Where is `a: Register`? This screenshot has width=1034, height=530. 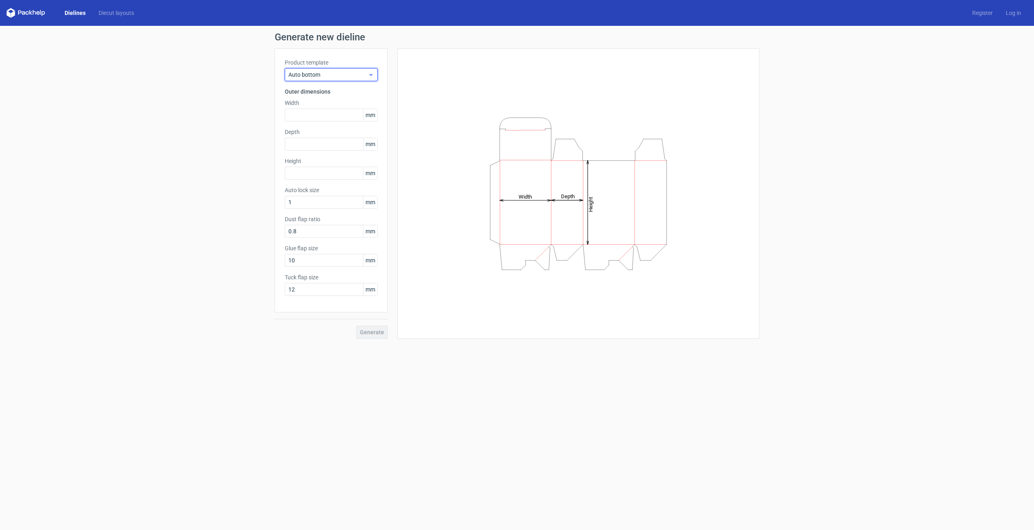 a: Register is located at coordinates (982, 13).